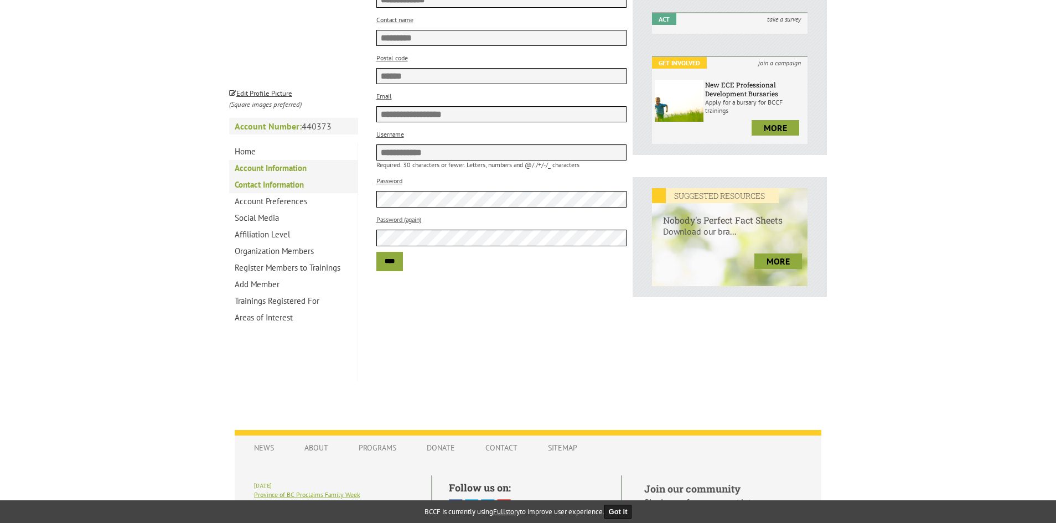 The image size is (1056, 523). What do you see at coordinates (390, 134) in the screenshot?
I see `label: Username` at bounding box center [390, 134].